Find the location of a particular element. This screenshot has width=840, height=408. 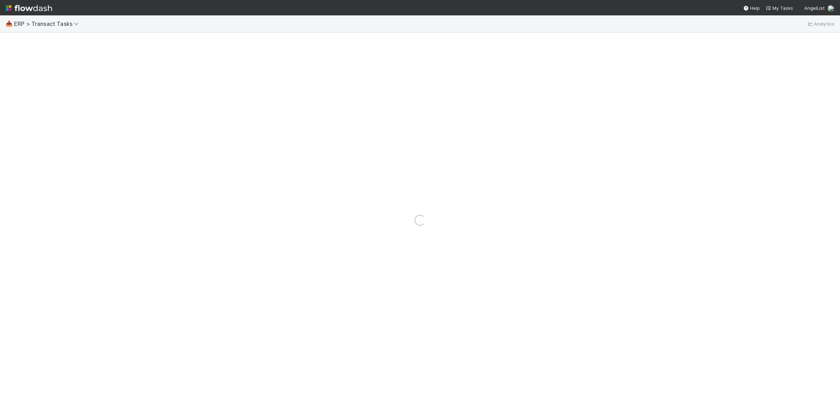

a: My Tasks is located at coordinates (779, 8).